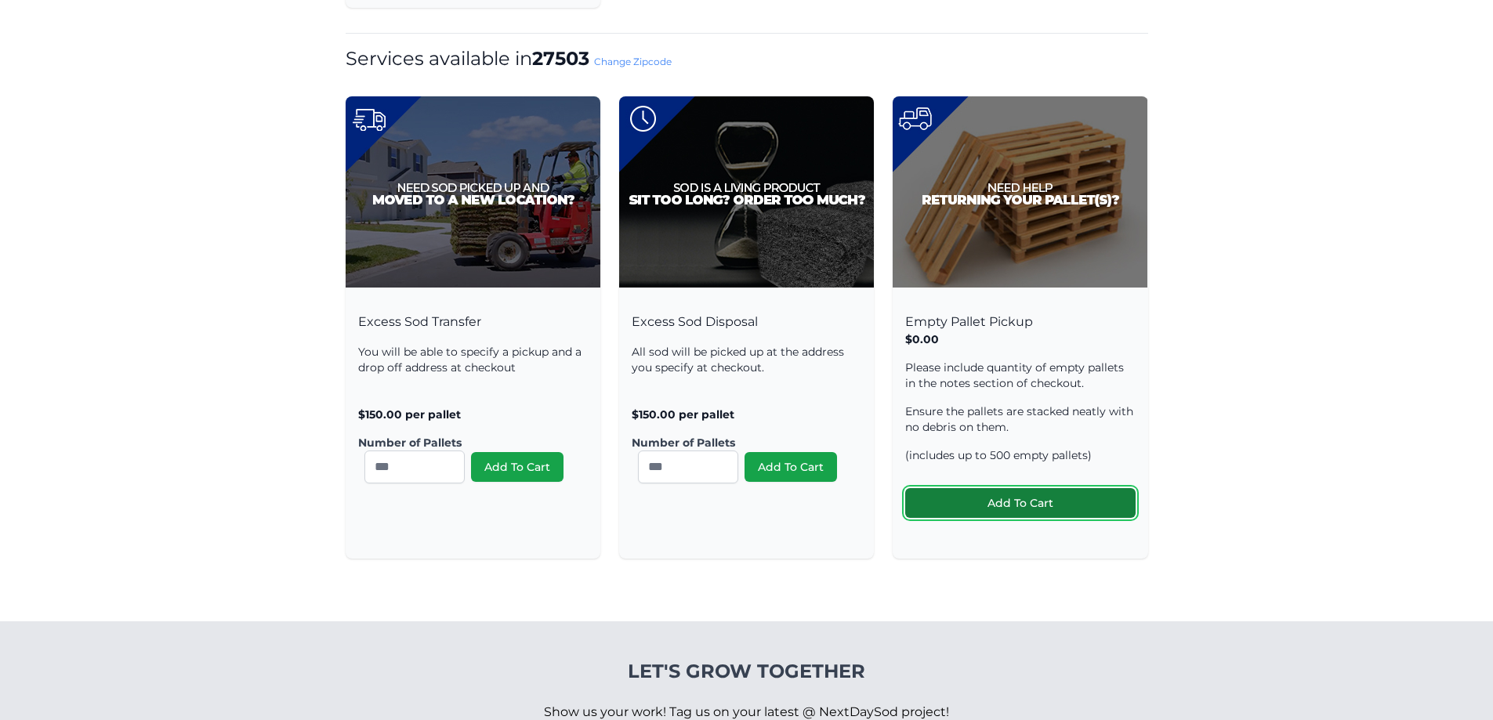  What do you see at coordinates (1019, 455) in the screenshot?
I see `p: (includes up to 500 empty pallets)` at bounding box center [1019, 455].